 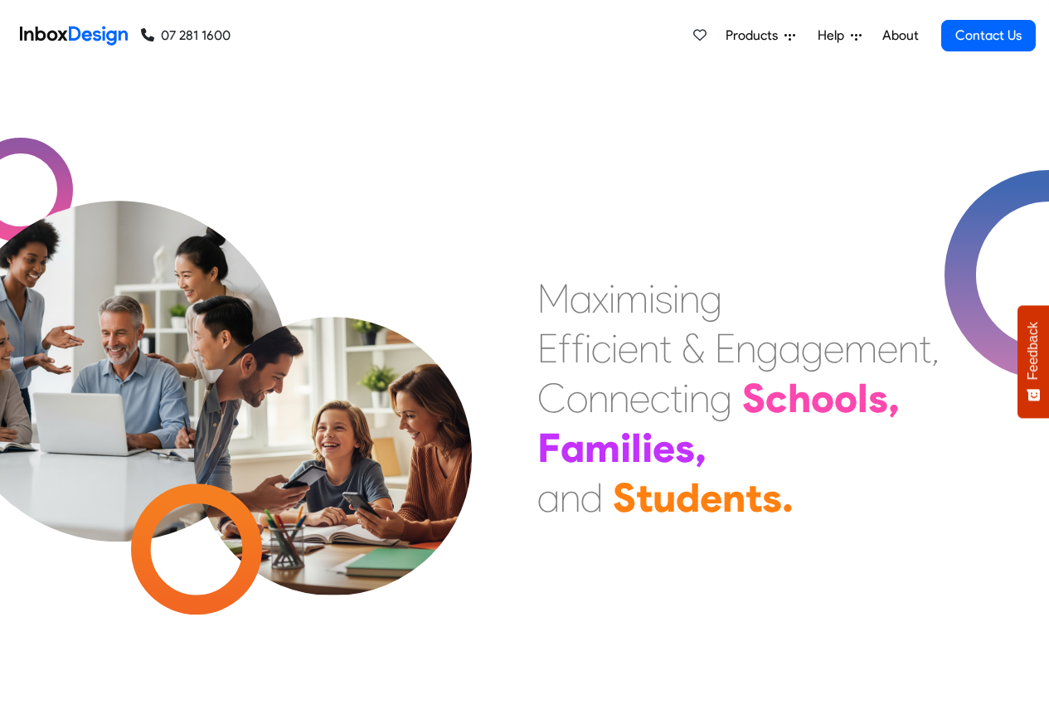 What do you see at coordinates (989, 36) in the screenshot?
I see `a: Contact Us` at bounding box center [989, 36].